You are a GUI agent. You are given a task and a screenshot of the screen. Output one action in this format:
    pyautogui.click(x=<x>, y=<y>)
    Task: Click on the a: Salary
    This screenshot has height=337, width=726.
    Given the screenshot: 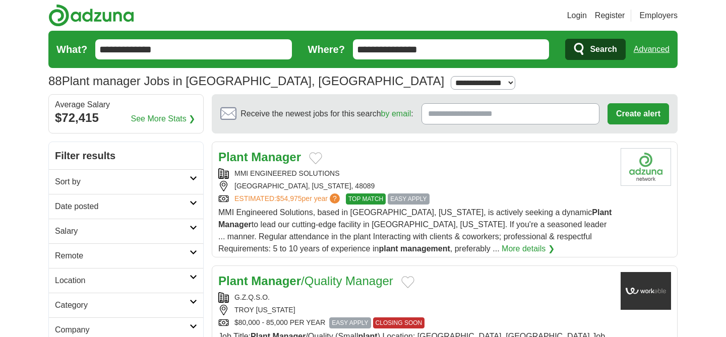 What is the action you would take?
    pyautogui.click(x=126, y=231)
    